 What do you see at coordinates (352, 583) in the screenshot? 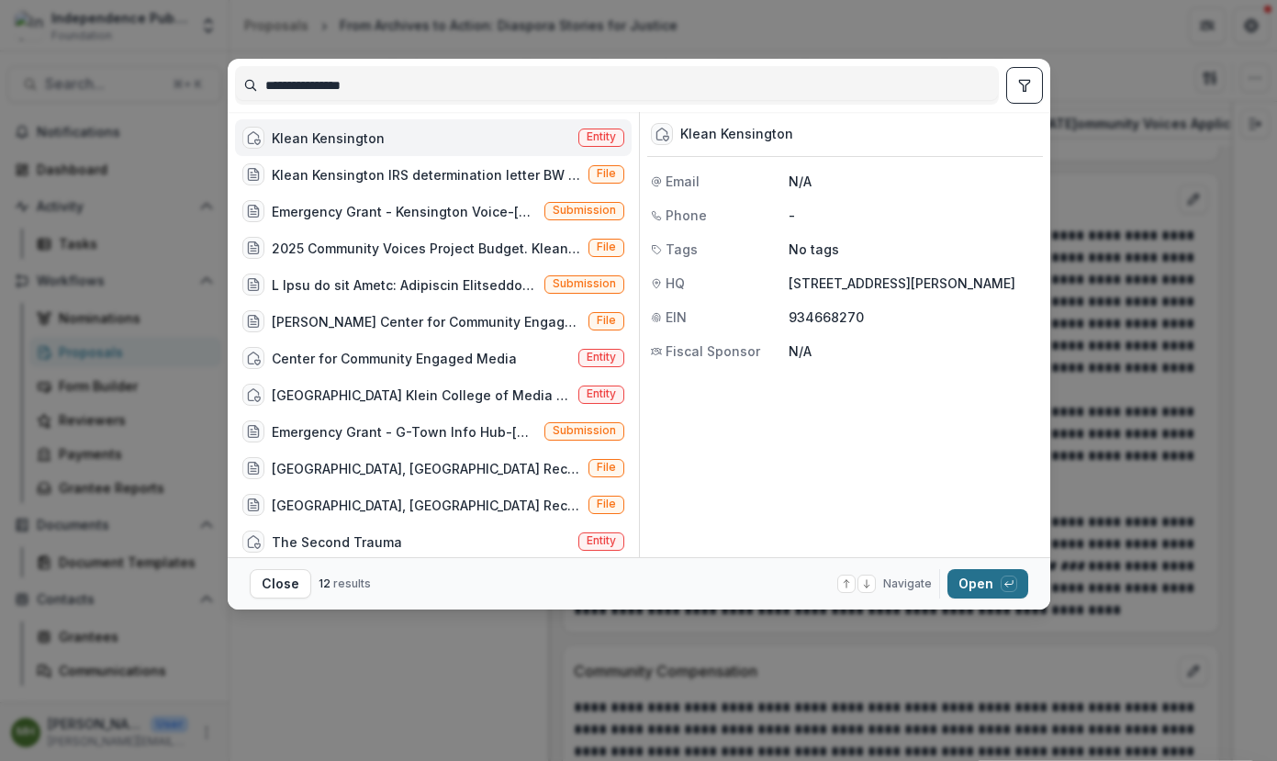
I see `span: results` at bounding box center [352, 583].